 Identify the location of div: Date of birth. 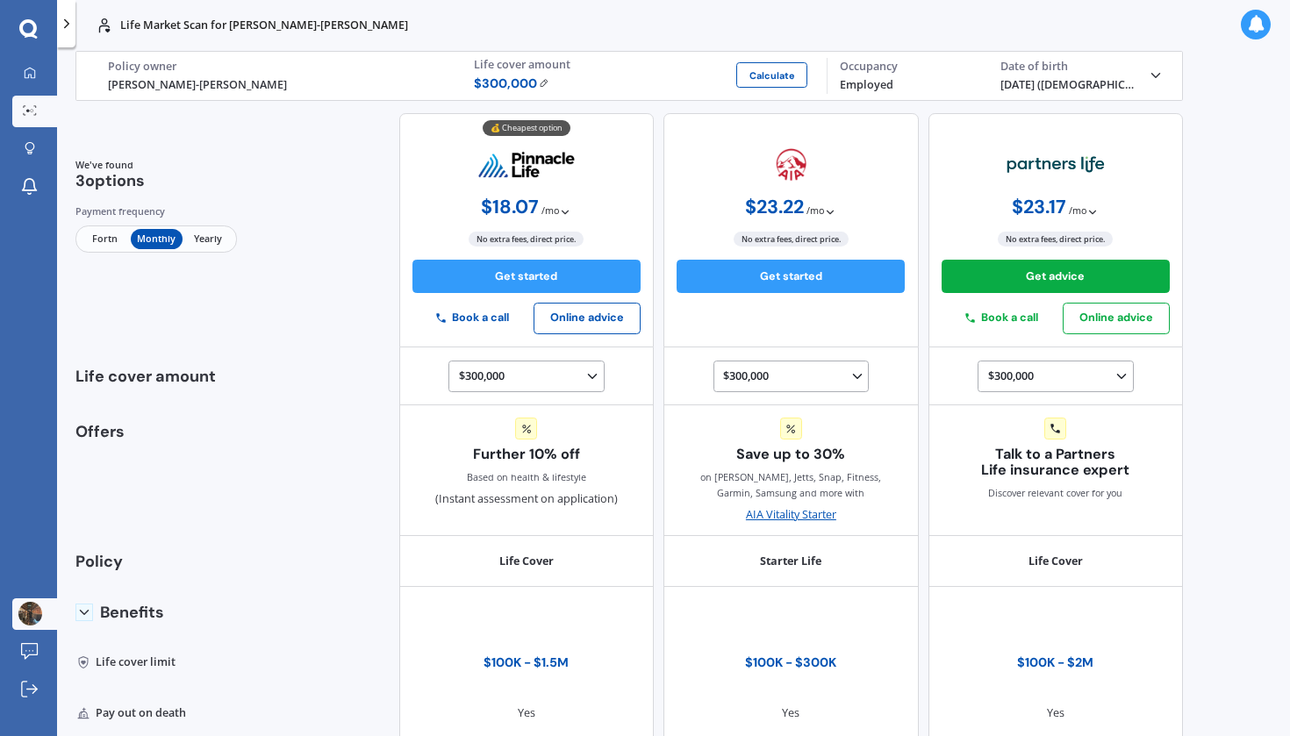
(1068, 67).